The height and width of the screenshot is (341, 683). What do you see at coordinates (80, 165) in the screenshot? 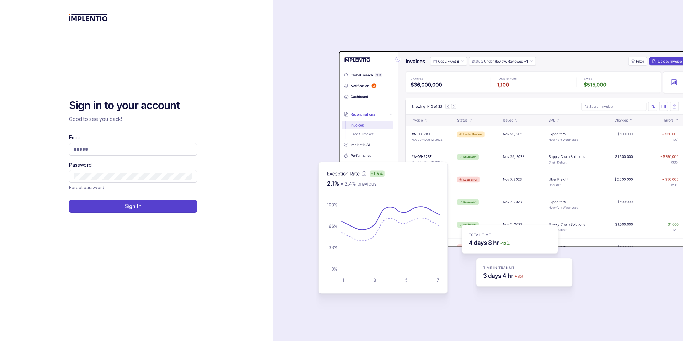
I see `label: Password` at bounding box center [80, 165].